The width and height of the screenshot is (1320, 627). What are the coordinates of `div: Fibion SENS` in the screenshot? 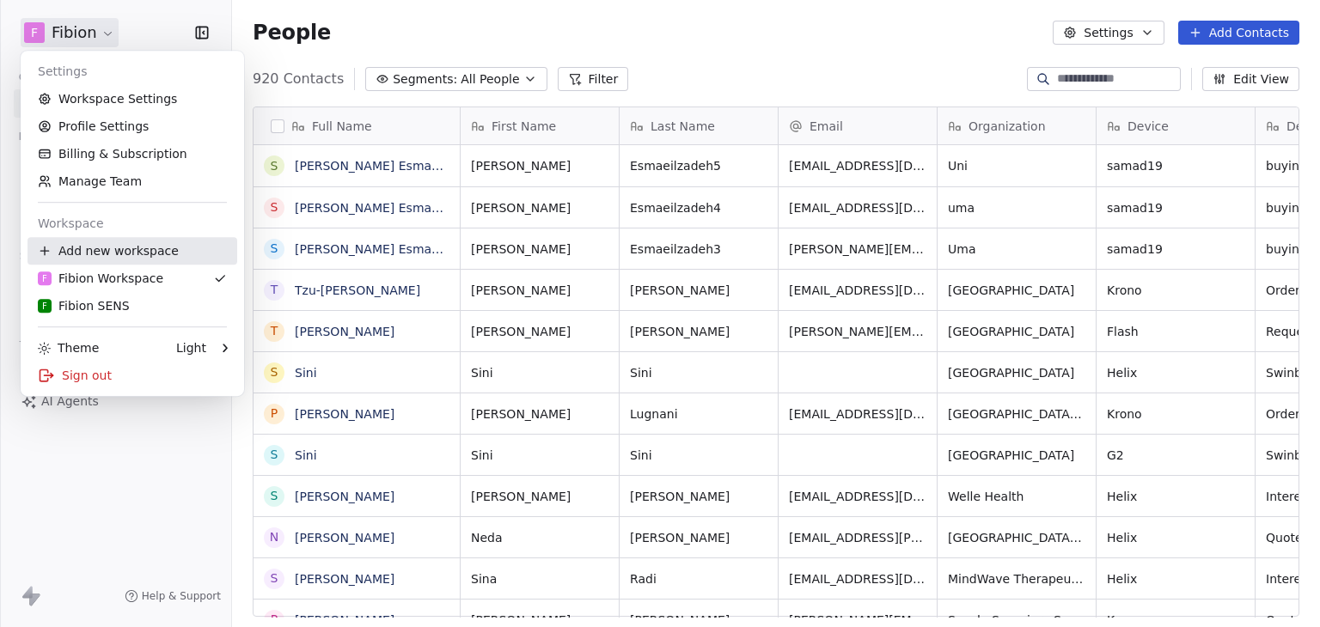 It's located at (83, 306).